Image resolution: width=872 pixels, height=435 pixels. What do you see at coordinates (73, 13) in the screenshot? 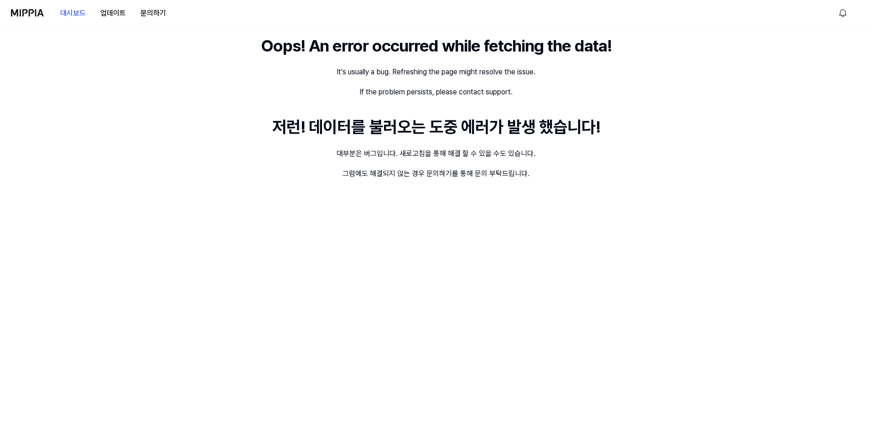
I see `a: 대시보드` at bounding box center [73, 13].